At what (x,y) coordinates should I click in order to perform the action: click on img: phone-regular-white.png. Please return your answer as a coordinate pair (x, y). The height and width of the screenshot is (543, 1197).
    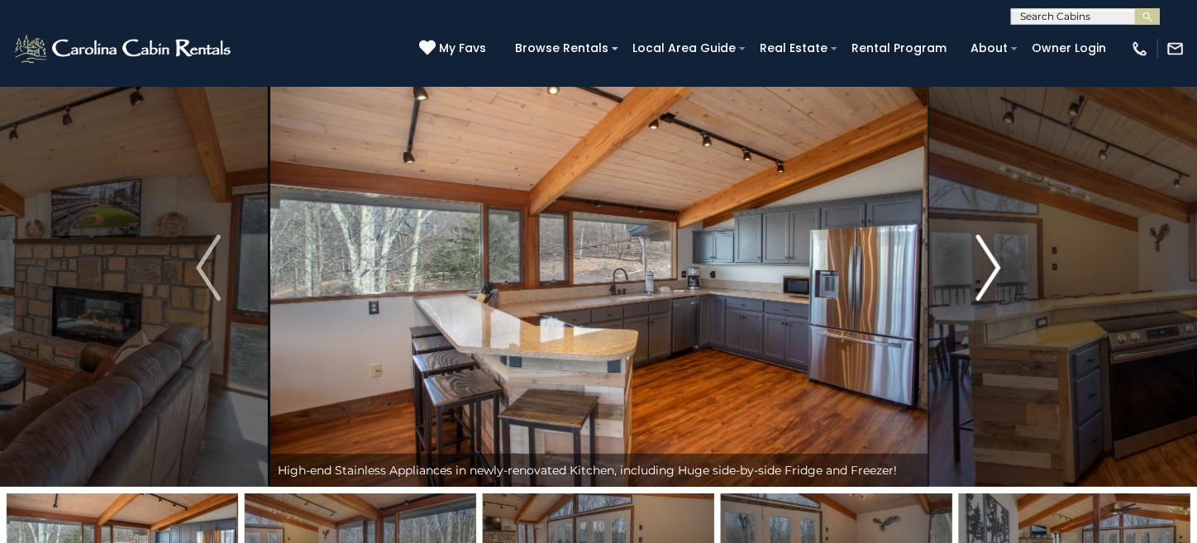
    Looking at the image, I should click on (1140, 49).